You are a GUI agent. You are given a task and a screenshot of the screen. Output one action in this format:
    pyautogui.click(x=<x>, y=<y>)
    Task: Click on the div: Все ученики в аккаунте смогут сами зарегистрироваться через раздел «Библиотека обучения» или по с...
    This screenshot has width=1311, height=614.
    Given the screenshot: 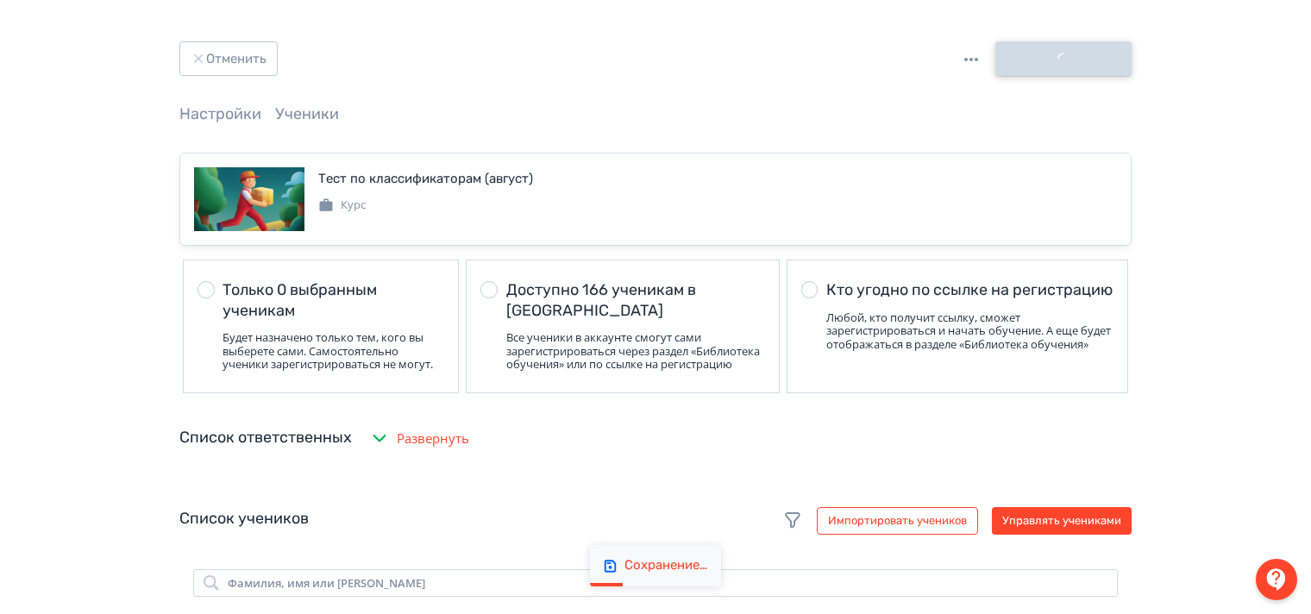 What is the action you would take?
    pyautogui.click(x=636, y=351)
    